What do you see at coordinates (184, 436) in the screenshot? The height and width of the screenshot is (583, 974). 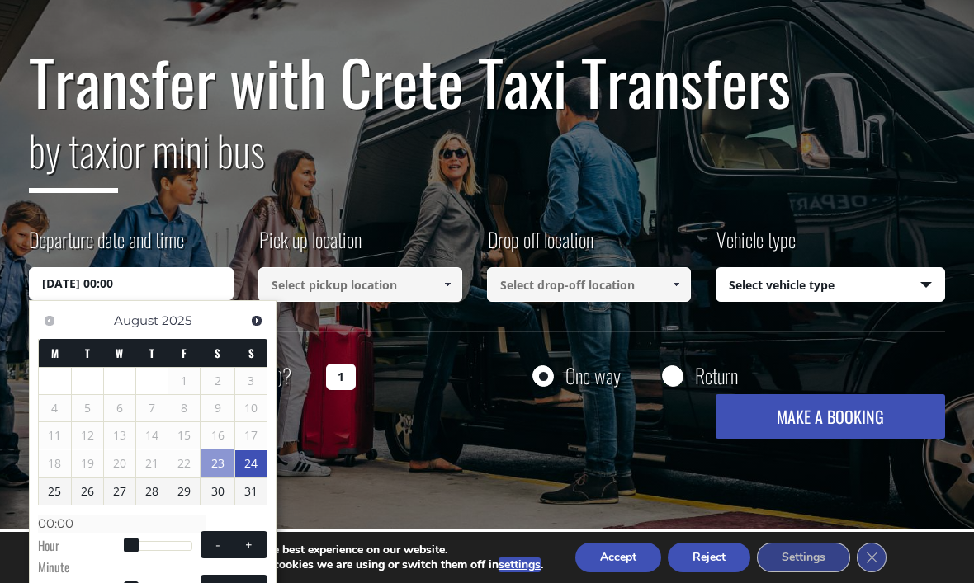 I see `span: 15` at bounding box center [184, 436].